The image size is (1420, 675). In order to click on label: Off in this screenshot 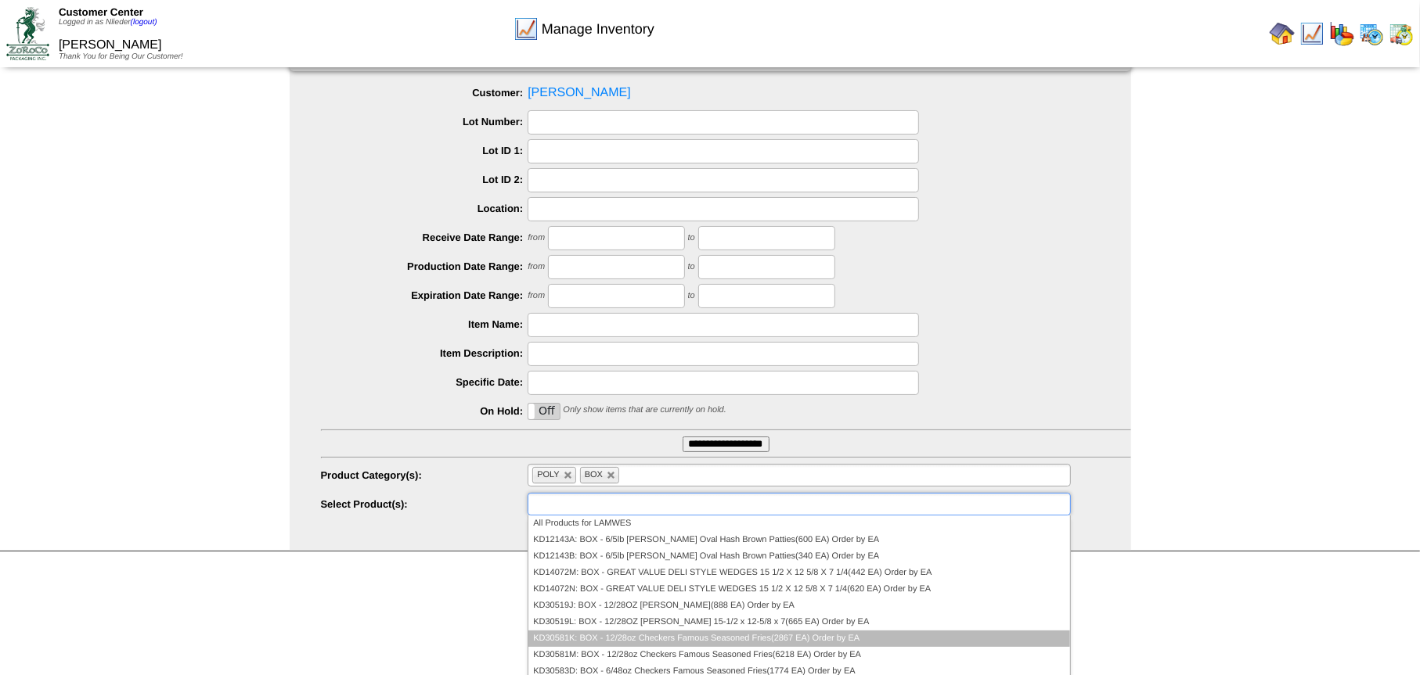, I will do `click(544, 412)`.